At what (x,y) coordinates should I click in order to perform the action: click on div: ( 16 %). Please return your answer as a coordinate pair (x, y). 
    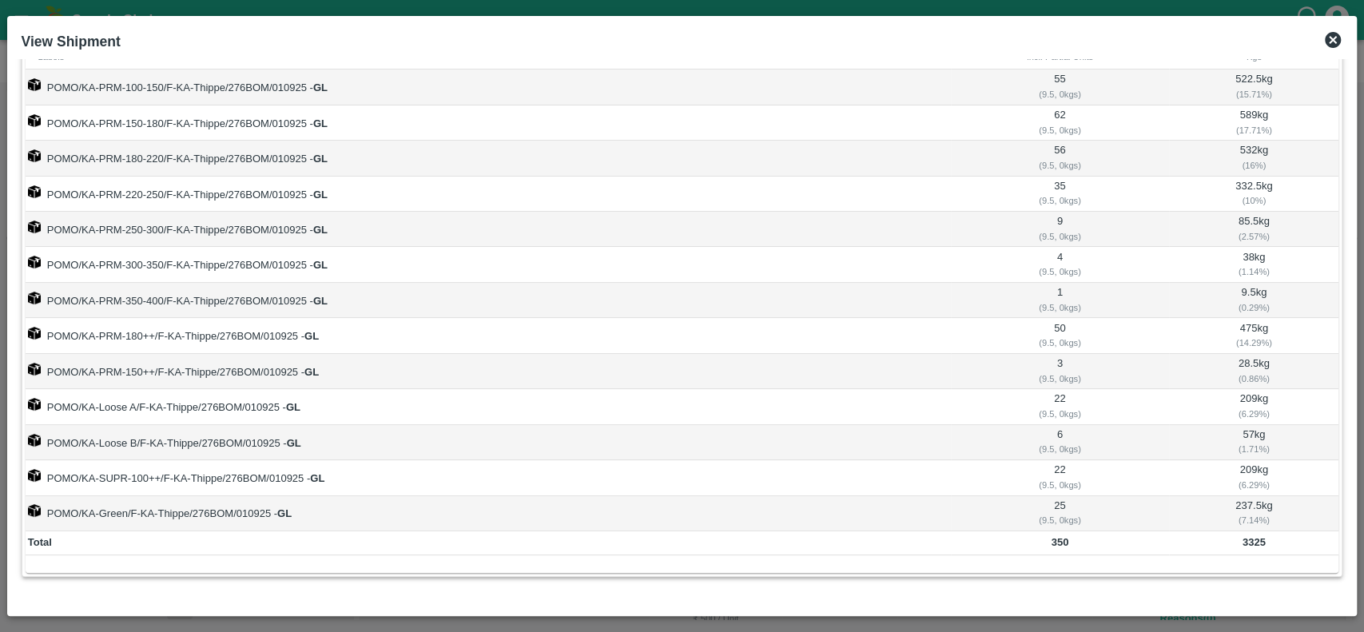
    Looking at the image, I should click on (1254, 165).